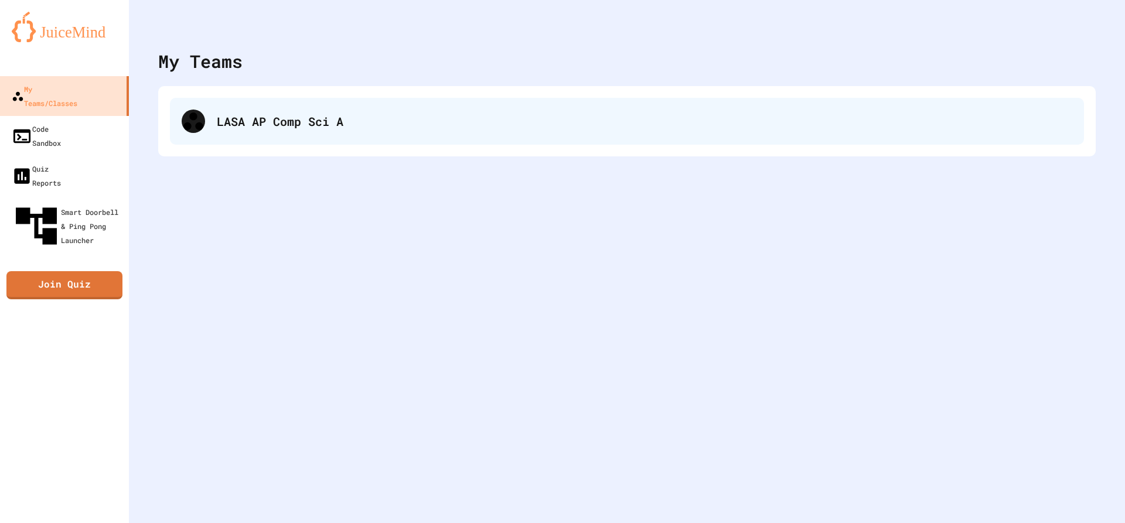  I want to click on div: Code Sandbox, so click(36, 136).